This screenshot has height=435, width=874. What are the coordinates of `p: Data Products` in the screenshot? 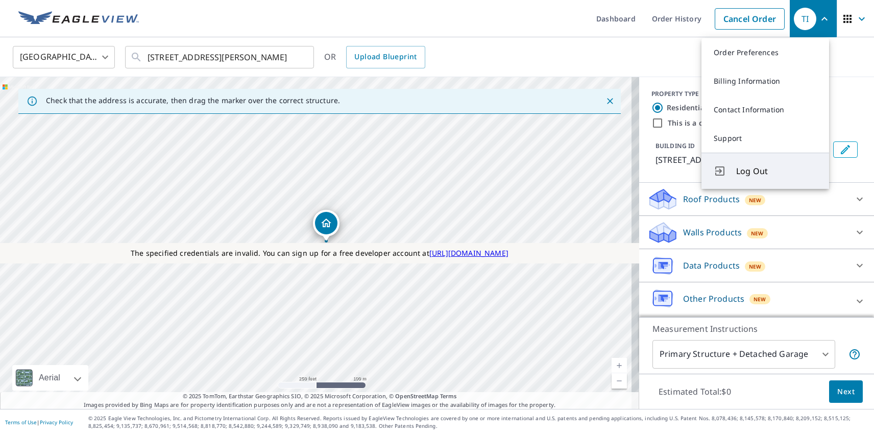 It's located at (711, 266).